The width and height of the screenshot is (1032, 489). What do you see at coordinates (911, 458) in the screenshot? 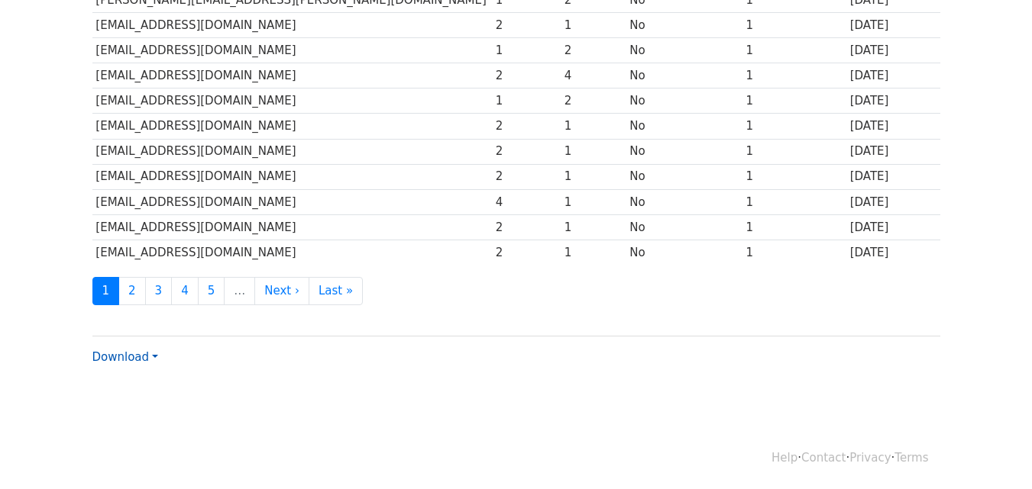
I see `a: Terms` at bounding box center [911, 458].